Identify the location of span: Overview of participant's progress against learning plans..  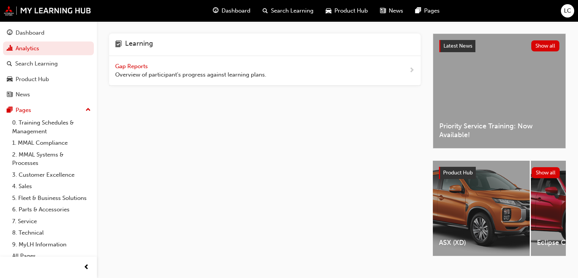
(191, 75).